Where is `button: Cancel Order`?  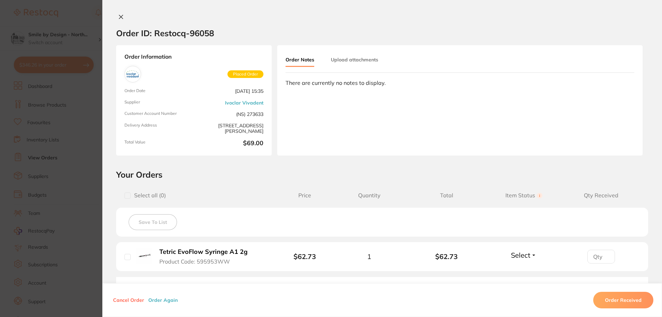 button: Cancel Order is located at coordinates (129, 301).